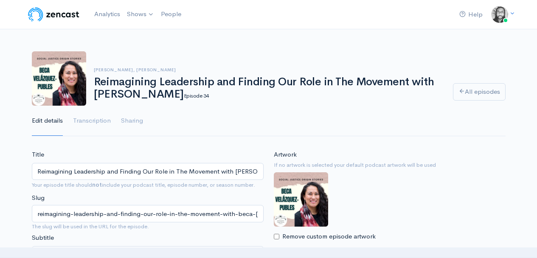  What do you see at coordinates (389, 165) in the screenshot?
I see `small: If no artwork is selected your default podcast artwork will be used` at bounding box center [389, 165].